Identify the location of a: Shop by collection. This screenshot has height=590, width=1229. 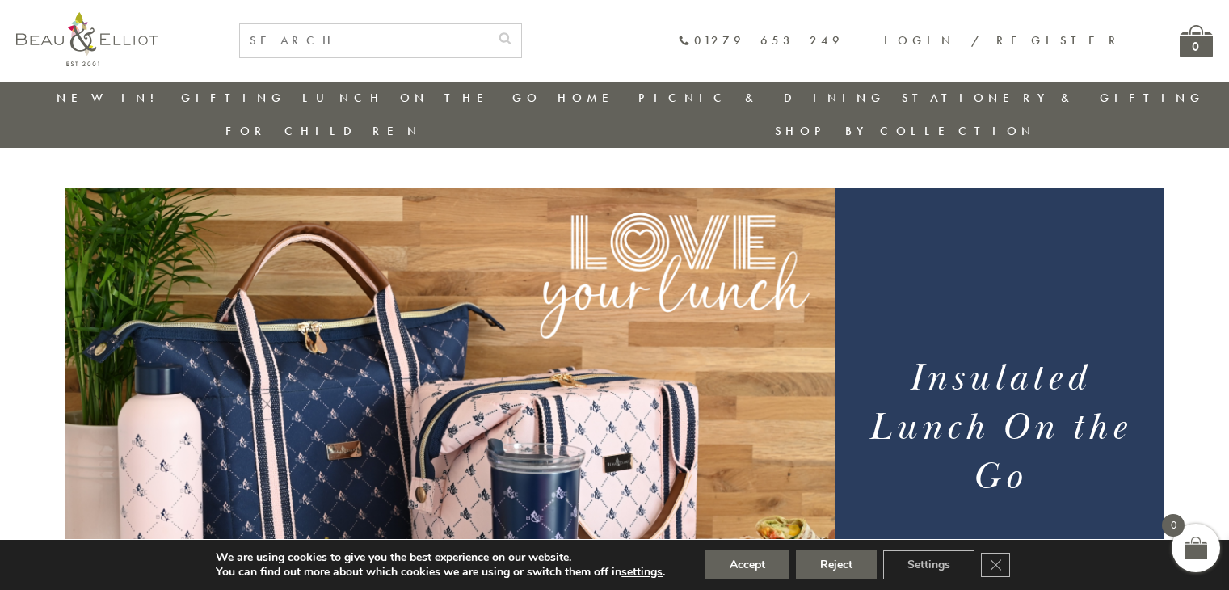
(905, 131).